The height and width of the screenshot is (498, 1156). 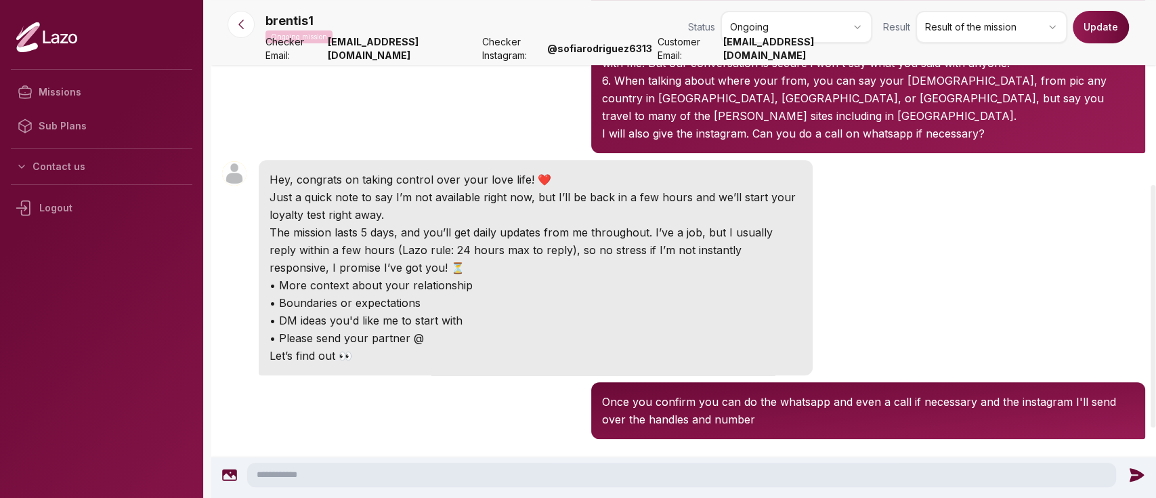 What do you see at coordinates (299, 37) in the screenshot?
I see `p: Ongoing mission` at bounding box center [299, 37].